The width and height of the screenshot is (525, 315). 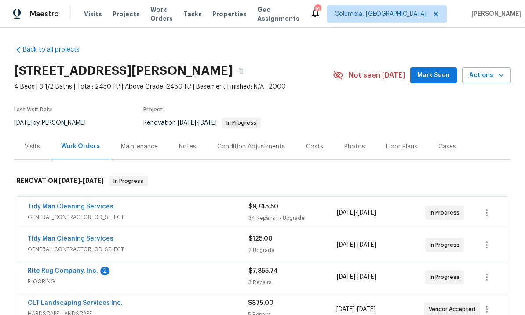 What do you see at coordinates (81, 146) in the screenshot?
I see `div: Work Orders` at bounding box center [81, 146].